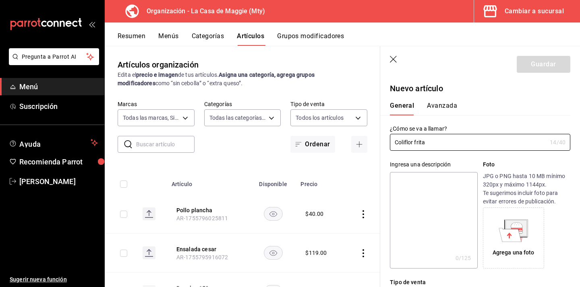  I want to click on button: Ordenar, so click(312, 145).